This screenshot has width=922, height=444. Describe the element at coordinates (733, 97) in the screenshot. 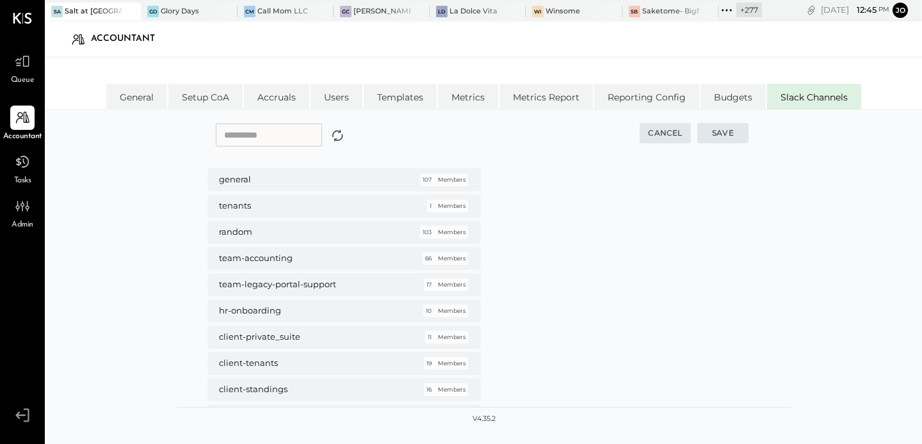

I see `li: Budgets` at that location.